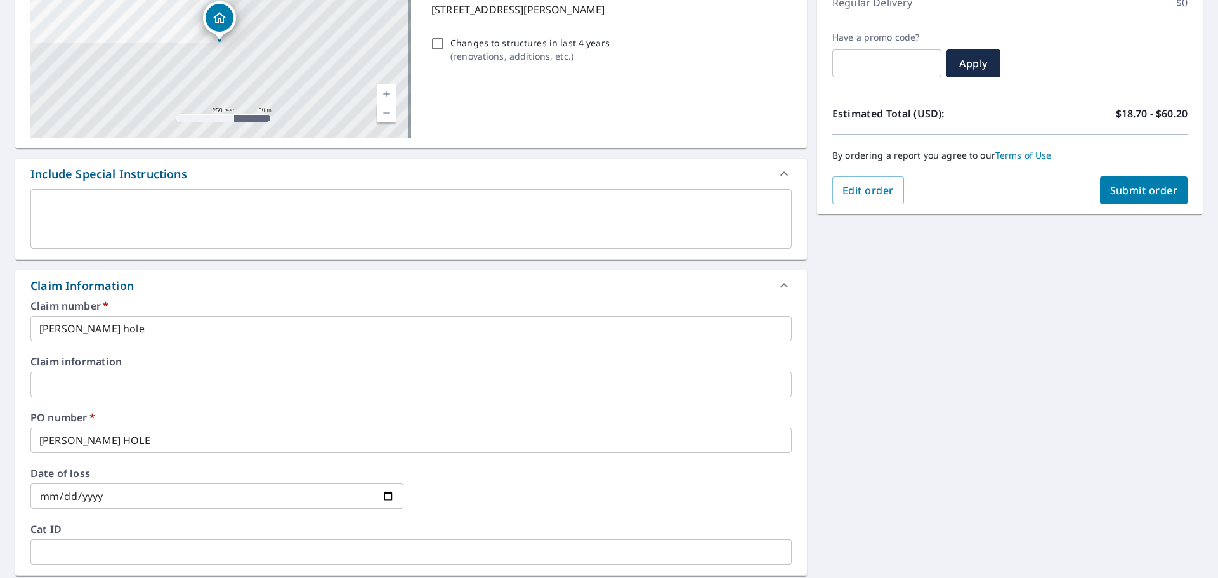  Describe the element at coordinates (973, 63) in the screenshot. I see `button: Apply` at that location.